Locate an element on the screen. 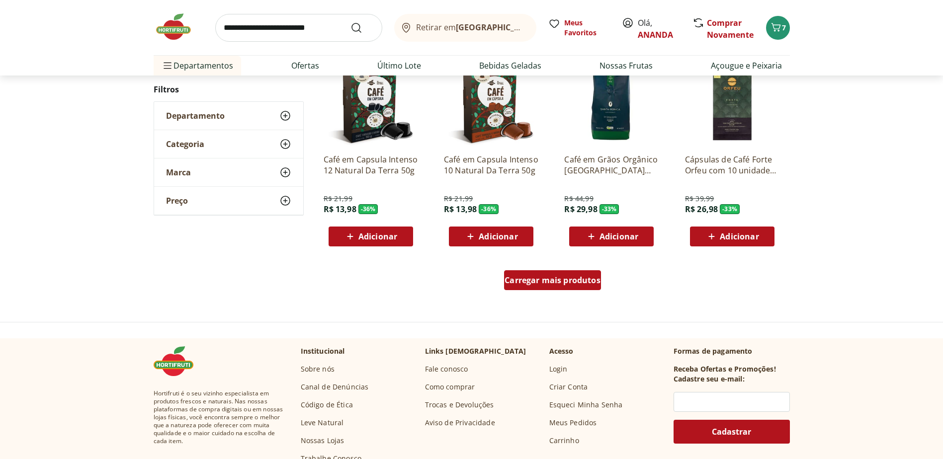 Image resolution: width=943 pixels, height=459 pixels. a: Aviso de Privacidade is located at coordinates (460, 423).